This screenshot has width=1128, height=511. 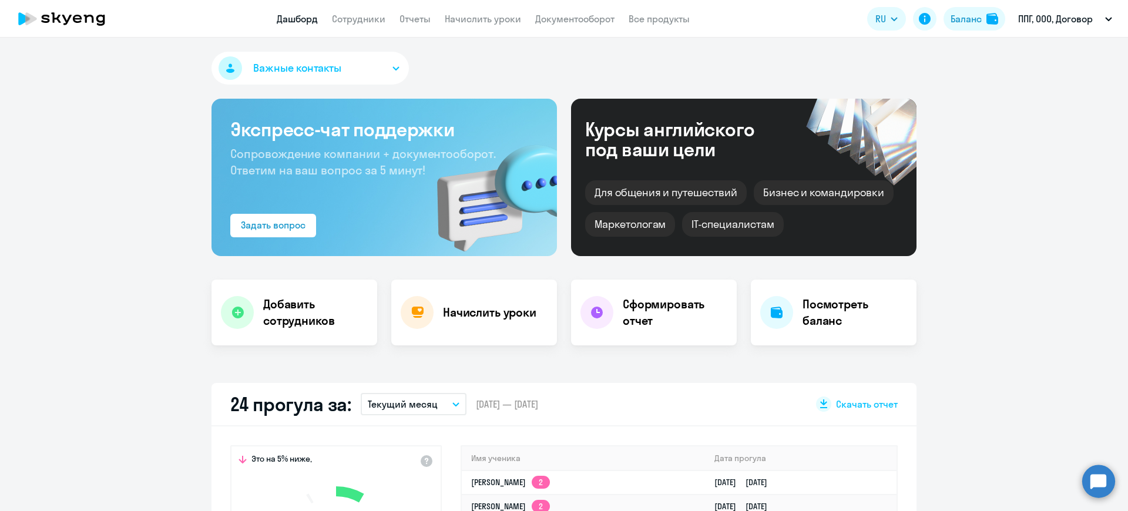 I want to click on p: Текущий месяц, so click(x=403, y=404).